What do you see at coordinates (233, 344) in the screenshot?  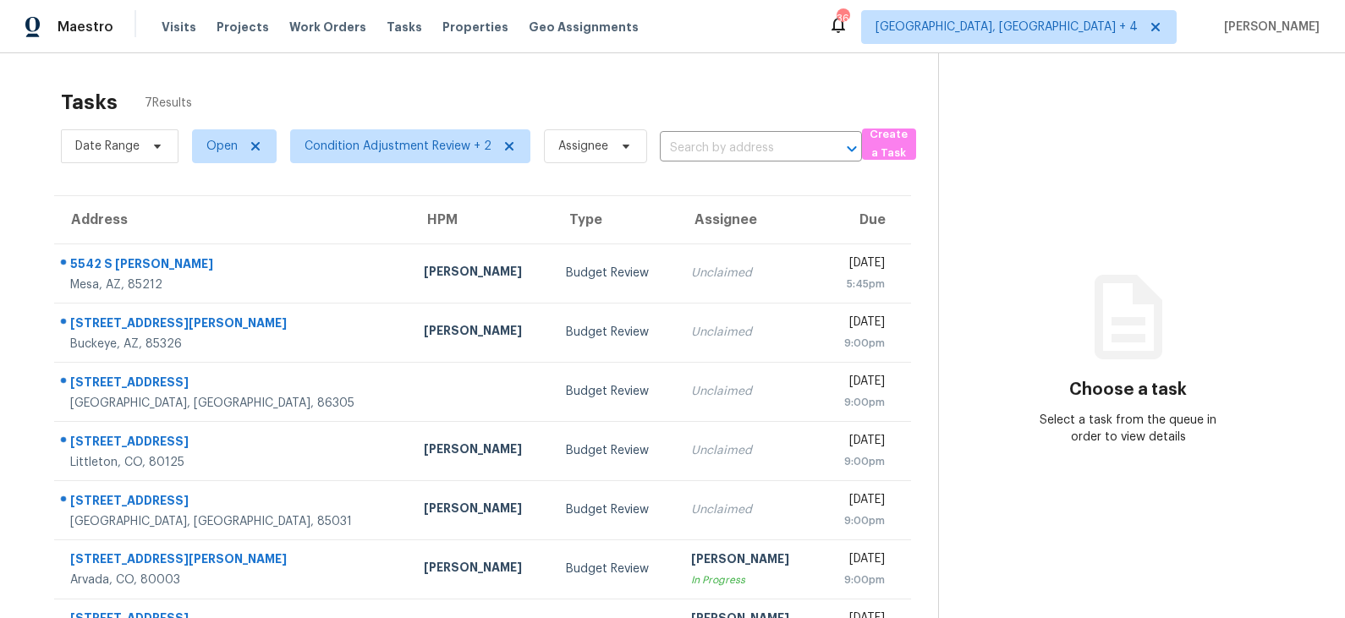 I see `div: Buckeye, AZ, 85326` at bounding box center [233, 344].